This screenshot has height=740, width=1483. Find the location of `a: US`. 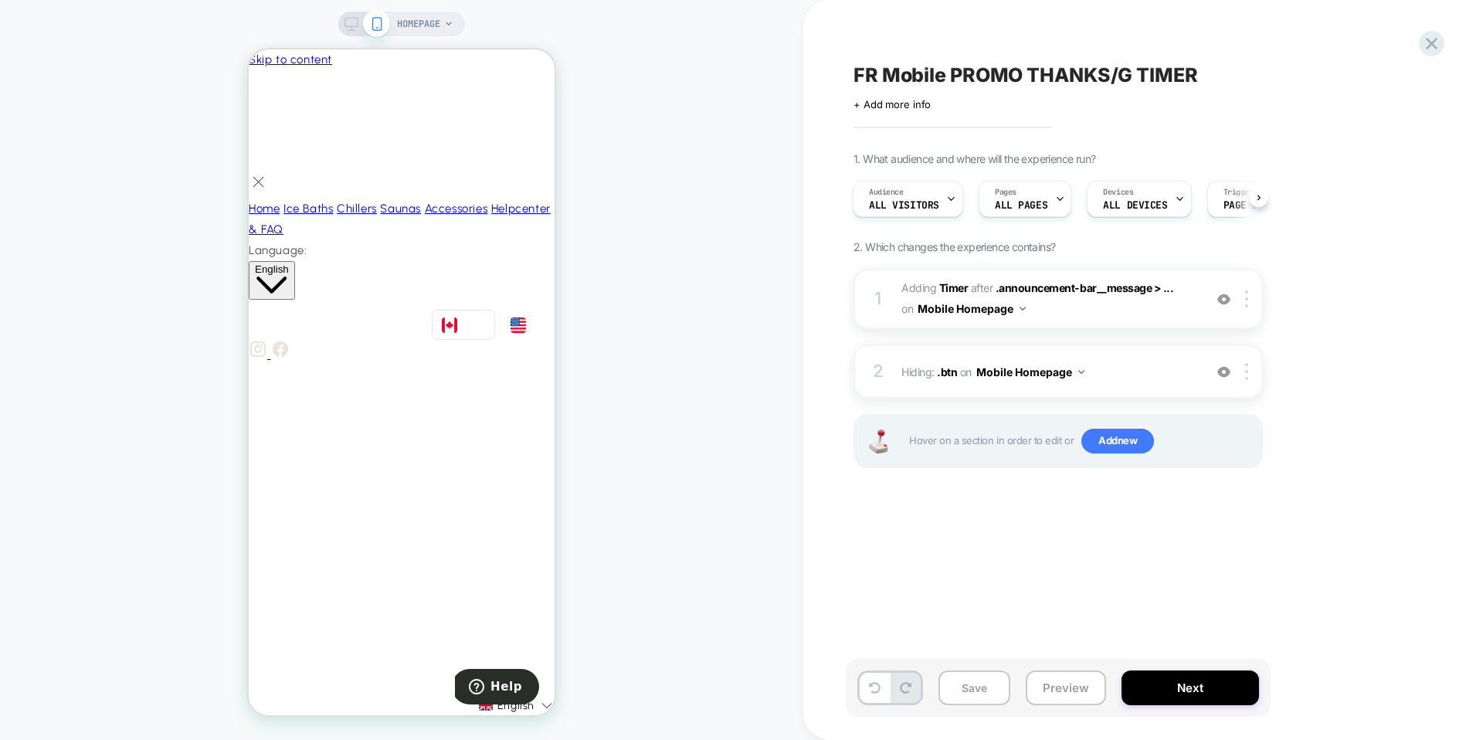

a: US is located at coordinates (279, 275).